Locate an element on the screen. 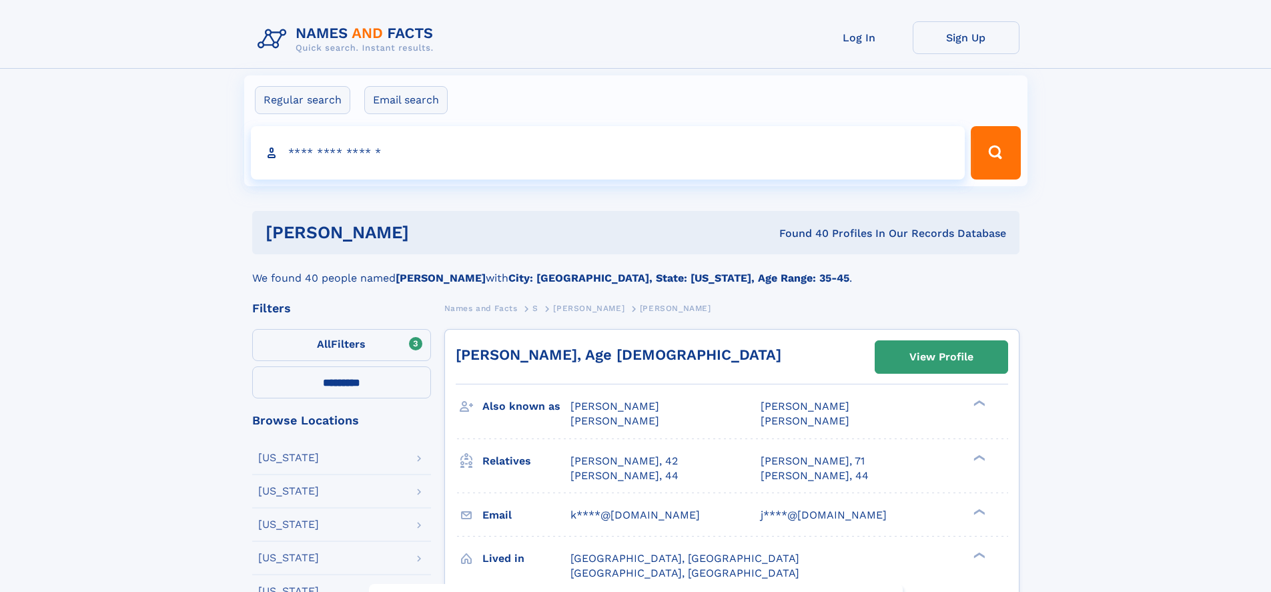  span: S is located at coordinates (535, 308).